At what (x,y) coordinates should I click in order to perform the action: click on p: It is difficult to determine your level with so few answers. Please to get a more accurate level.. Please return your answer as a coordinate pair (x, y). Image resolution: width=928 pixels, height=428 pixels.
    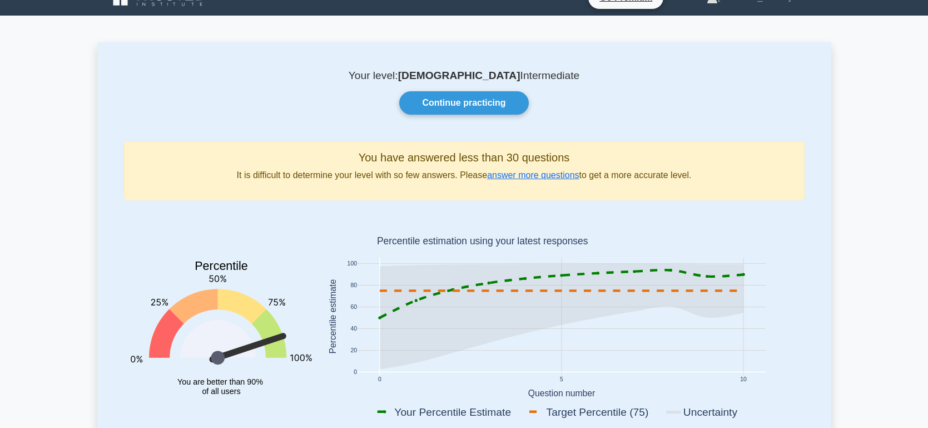
    Looking at the image, I should click on (464, 175).